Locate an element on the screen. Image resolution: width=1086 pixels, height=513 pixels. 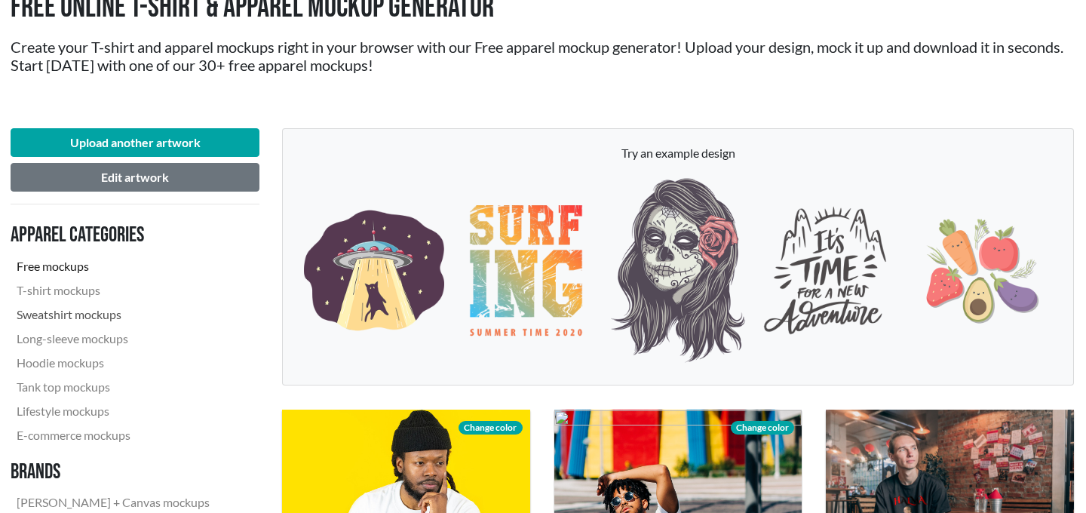
a: Tank top mockups is located at coordinates (113, 387).